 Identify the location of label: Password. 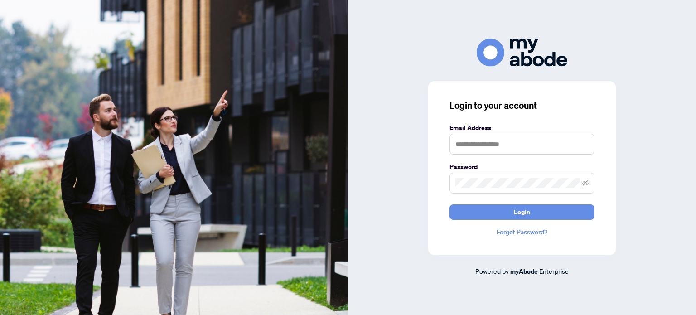
(522, 167).